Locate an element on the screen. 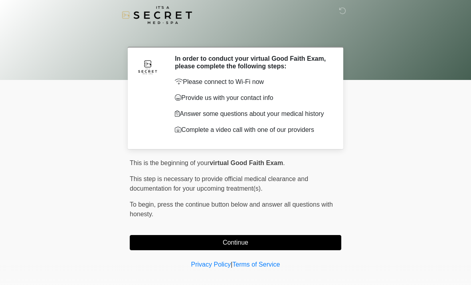 The height and width of the screenshot is (285, 471). span: This is the beginning of your is located at coordinates (170, 163).